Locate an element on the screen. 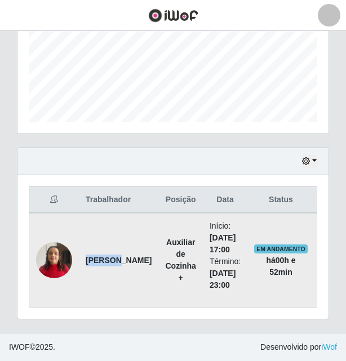 The height and width of the screenshot is (361, 346). th: Status is located at coordinates (280, 200).